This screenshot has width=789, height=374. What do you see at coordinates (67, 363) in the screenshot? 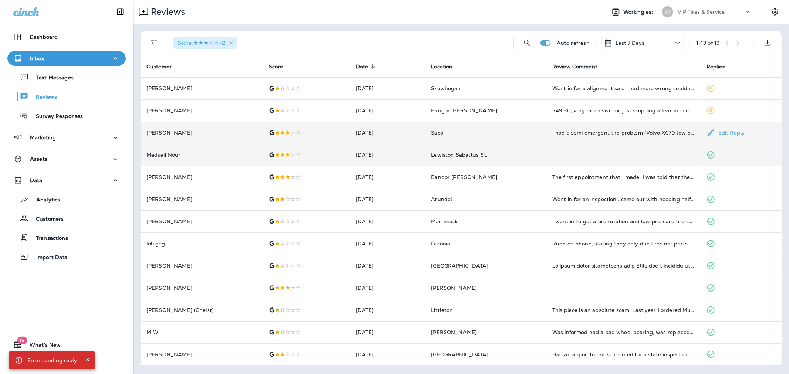
I see `button: Support` at bounding box center [67, 363].